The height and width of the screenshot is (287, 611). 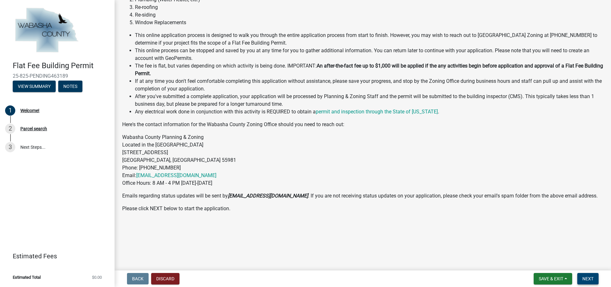 What do you see at coordinates (165, 279) in the screenshot?
I see `button: Discard` at bounding box center [165, 279].